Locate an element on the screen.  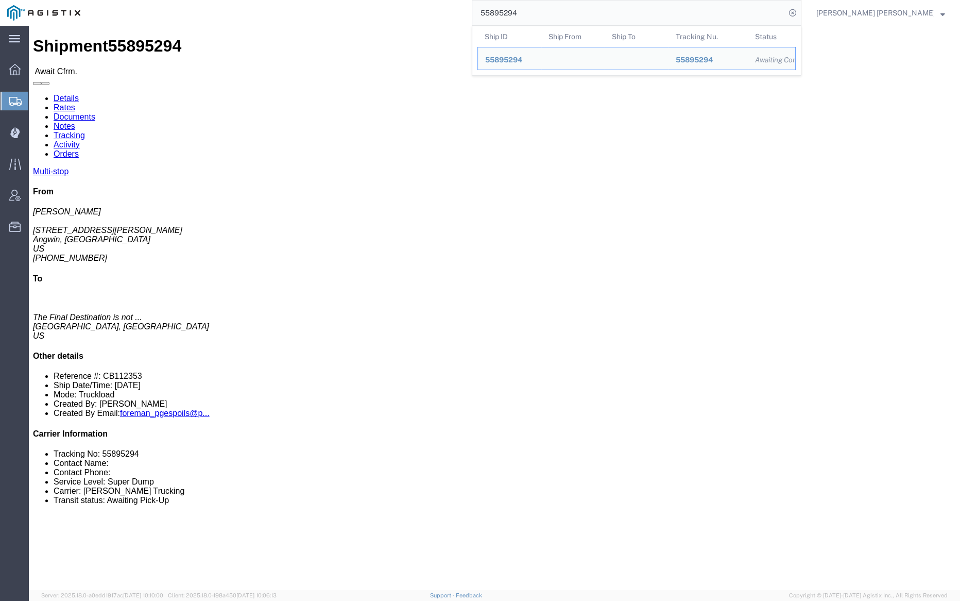
th: Ship ID is located at coordinates (509, 37).